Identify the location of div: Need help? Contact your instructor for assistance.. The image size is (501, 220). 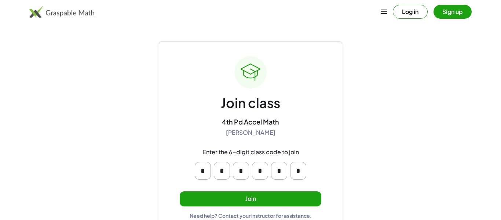
(250, 215).